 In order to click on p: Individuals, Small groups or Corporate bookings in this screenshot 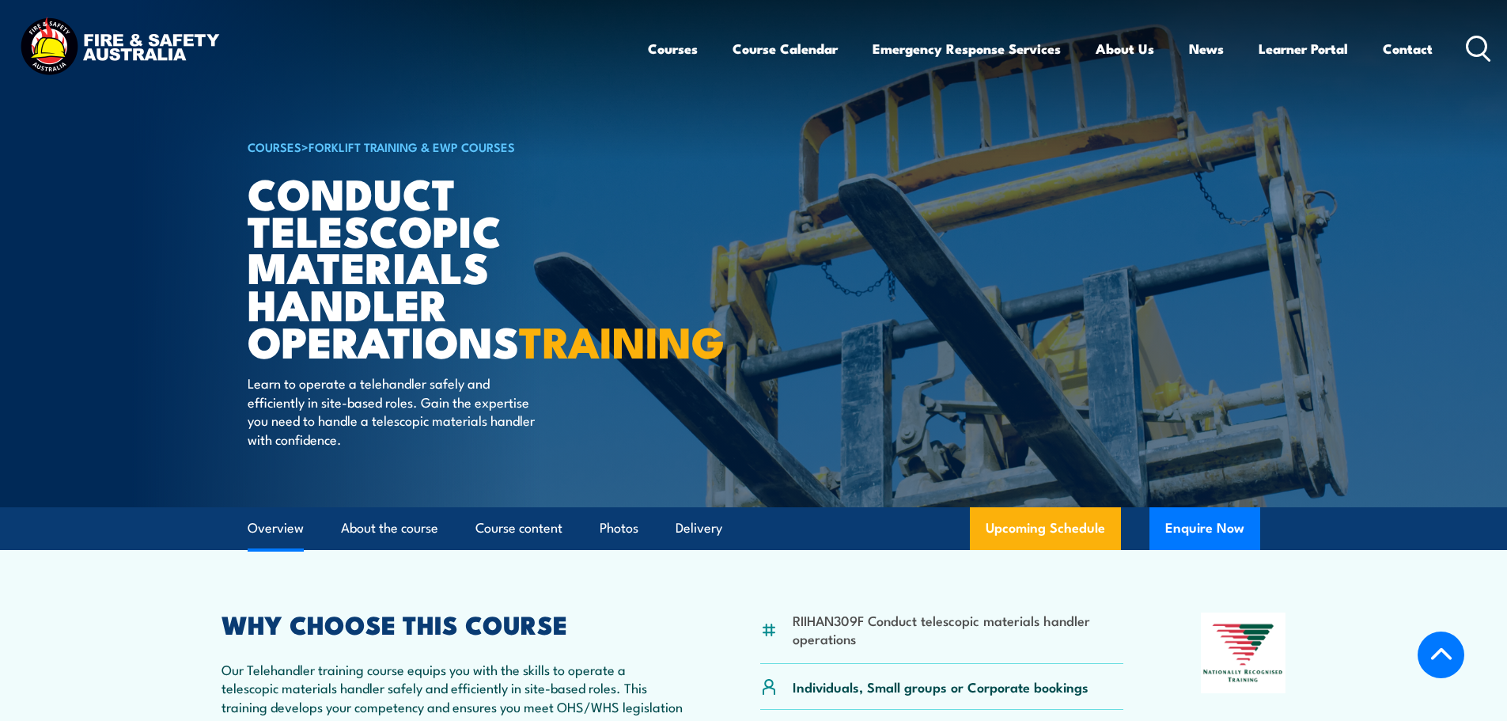, I will do `click(940, 686)`.